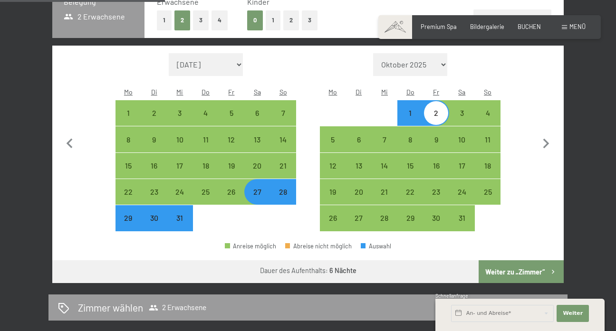  Describe the element at coordinates (333, 139) in the screenshot. I see `div: Mon Jan 05 2026` at that location.